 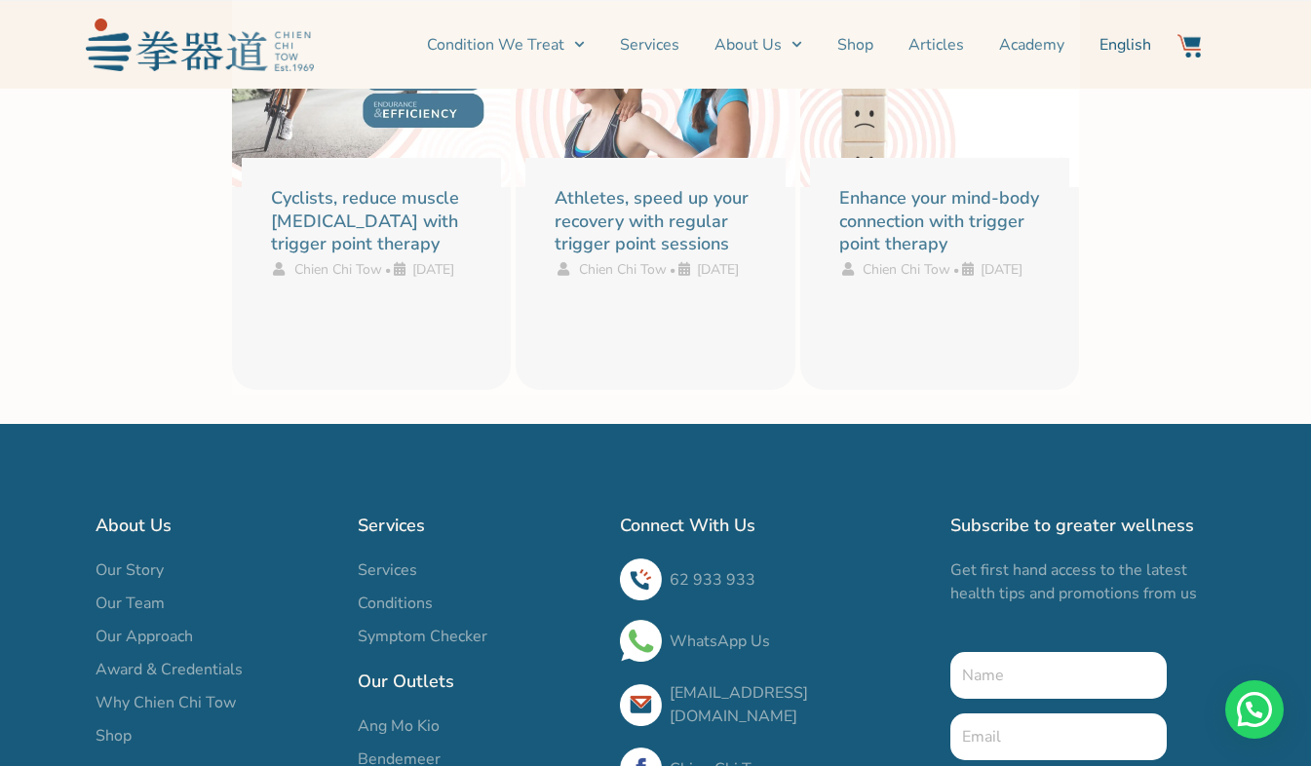 What do you see at coordinates (216, 703) in the screenshot?
I see `a: Why Chien Chi Tow` at bounding box center [216, 703].